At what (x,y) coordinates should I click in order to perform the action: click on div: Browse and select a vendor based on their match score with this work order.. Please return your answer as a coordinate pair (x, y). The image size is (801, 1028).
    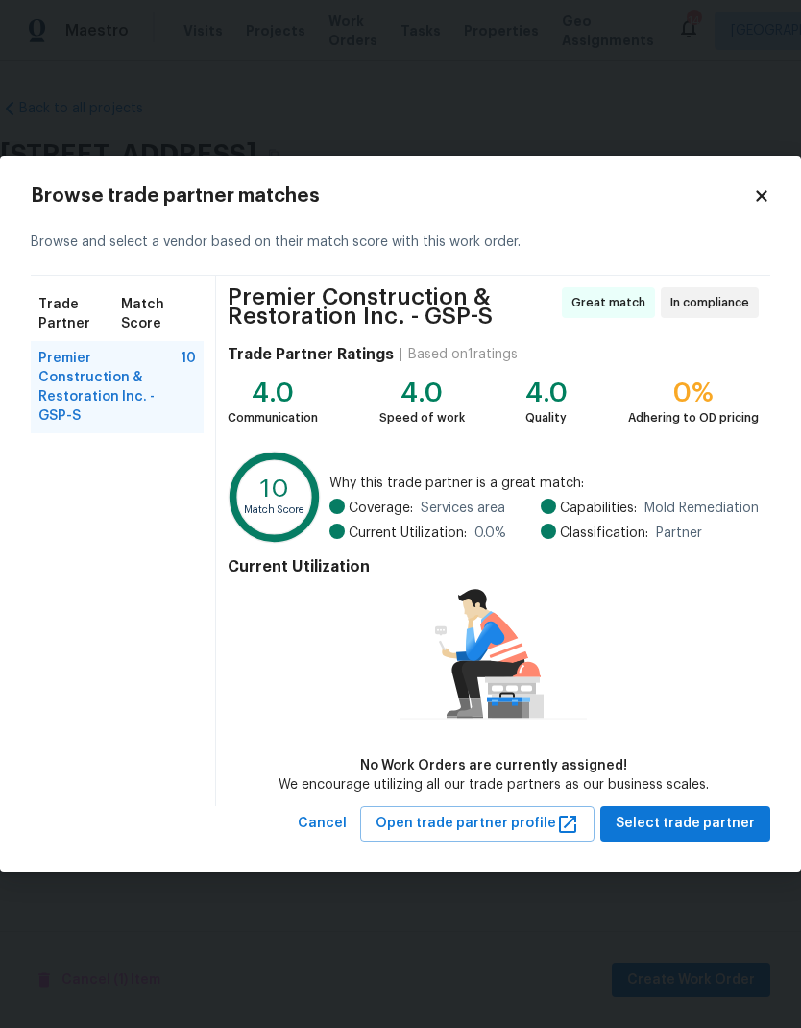
    Looking at the image, I should click on (401, 242).